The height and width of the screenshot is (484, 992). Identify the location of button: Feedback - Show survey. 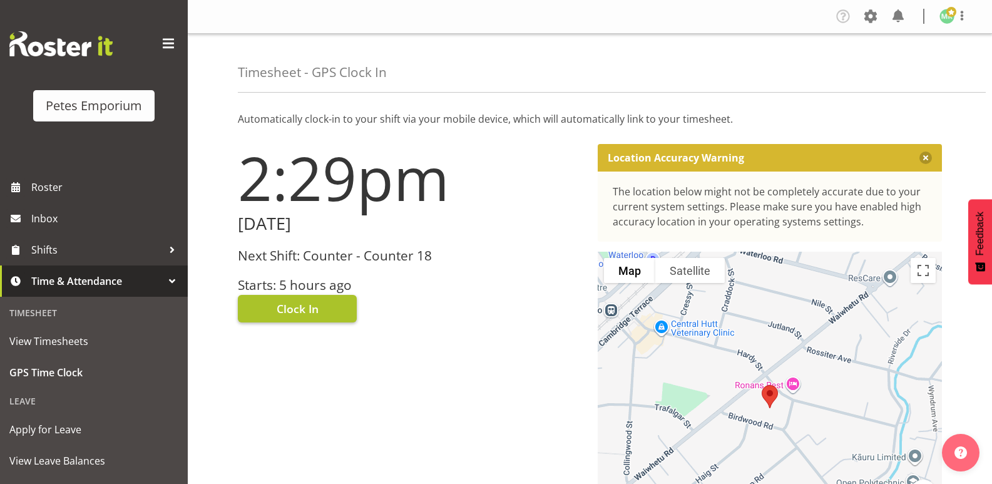
(980, 241).